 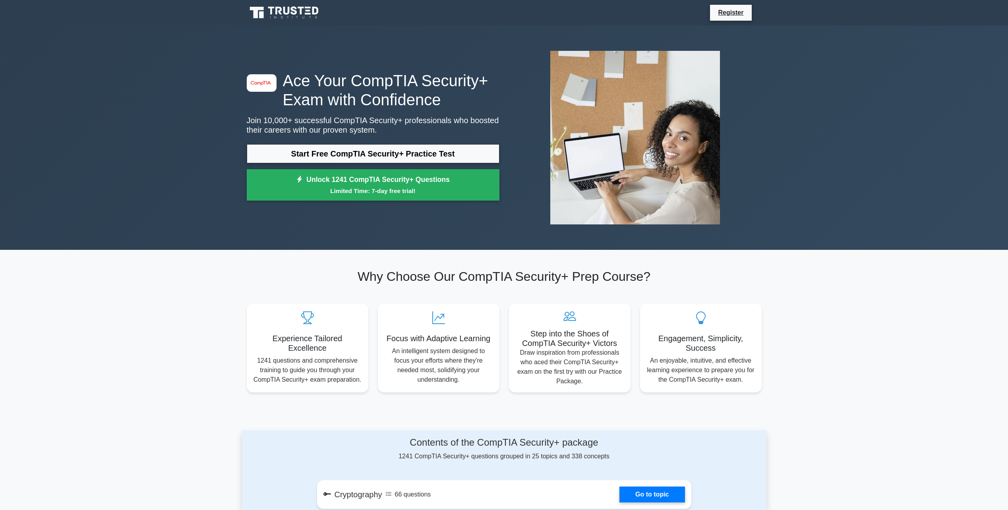 I want to click on p: Draw inspiration from professionals who aced their CompTIA Security+ exam on the first try with o..., so click(x=570, y=367).